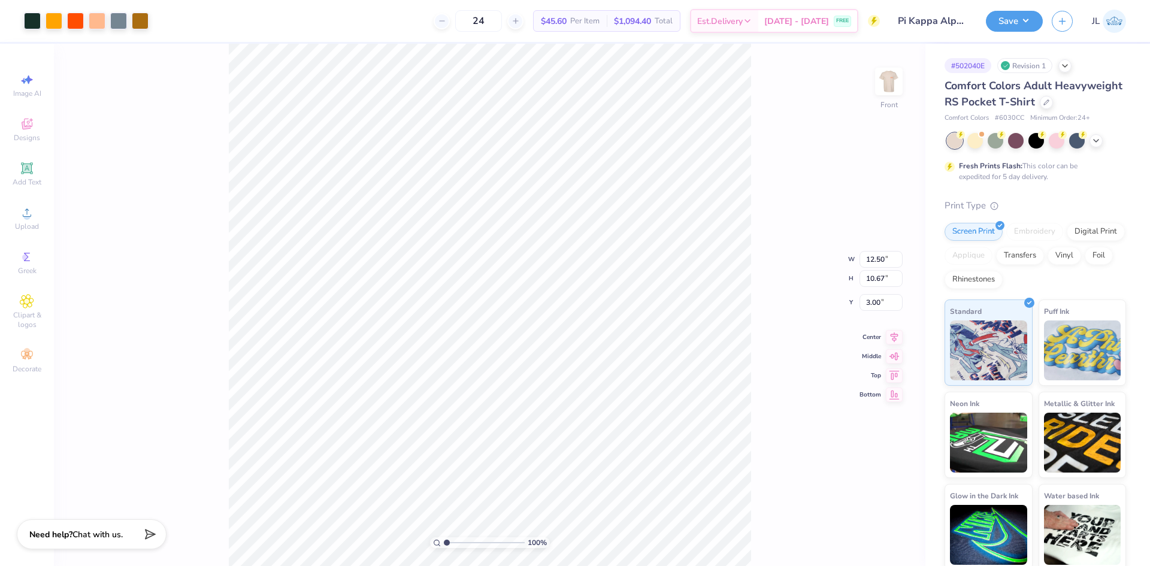  I want to click on span: Minimum Order: 24 +, so click(1060, 118).